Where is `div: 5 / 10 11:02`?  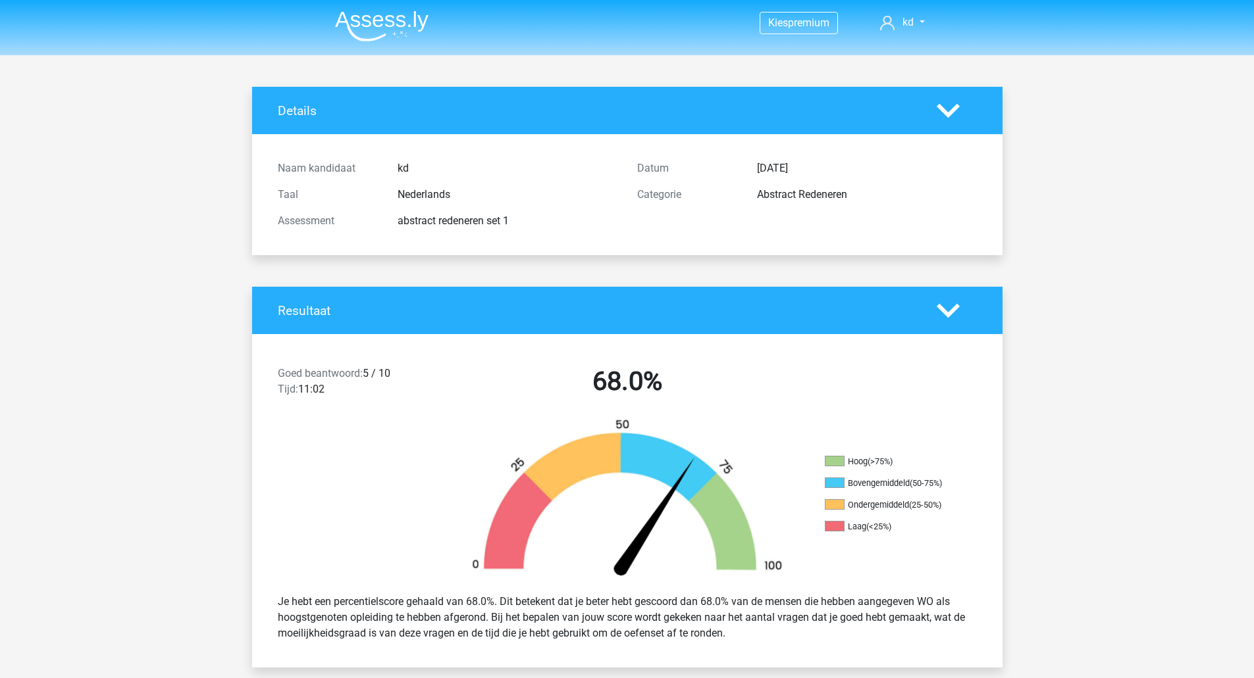 div: 5 / 10 11:02 is located at coordinates (357, 384).